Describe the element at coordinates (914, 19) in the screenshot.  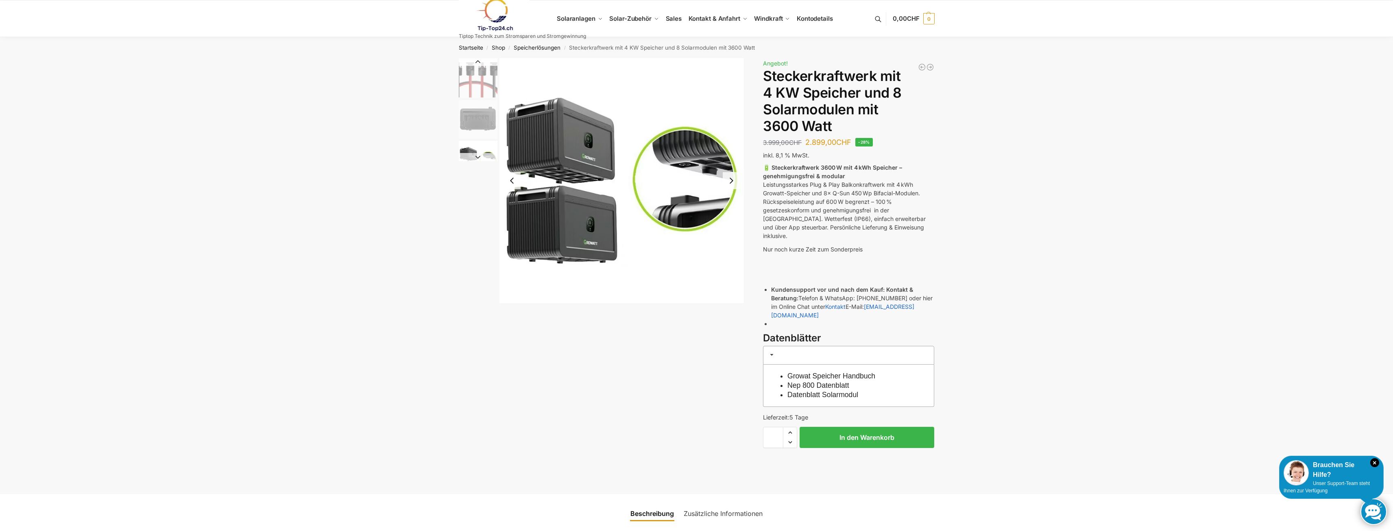
I see `a: 0,00CHF 0` at that location.